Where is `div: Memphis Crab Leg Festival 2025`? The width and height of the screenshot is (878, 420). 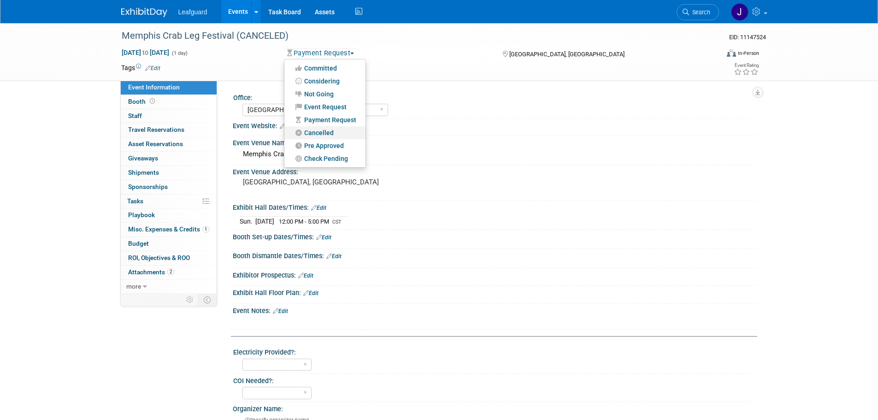
div: Memphis Crab Leg Festival 2025 is located at coordinates (495, 154).